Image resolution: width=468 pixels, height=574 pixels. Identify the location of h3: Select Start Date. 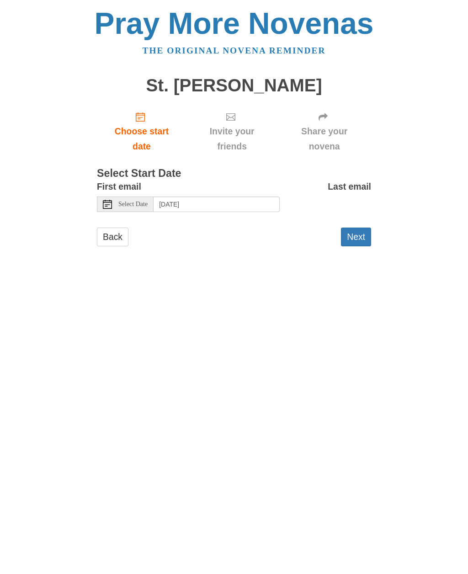
(234, 174).